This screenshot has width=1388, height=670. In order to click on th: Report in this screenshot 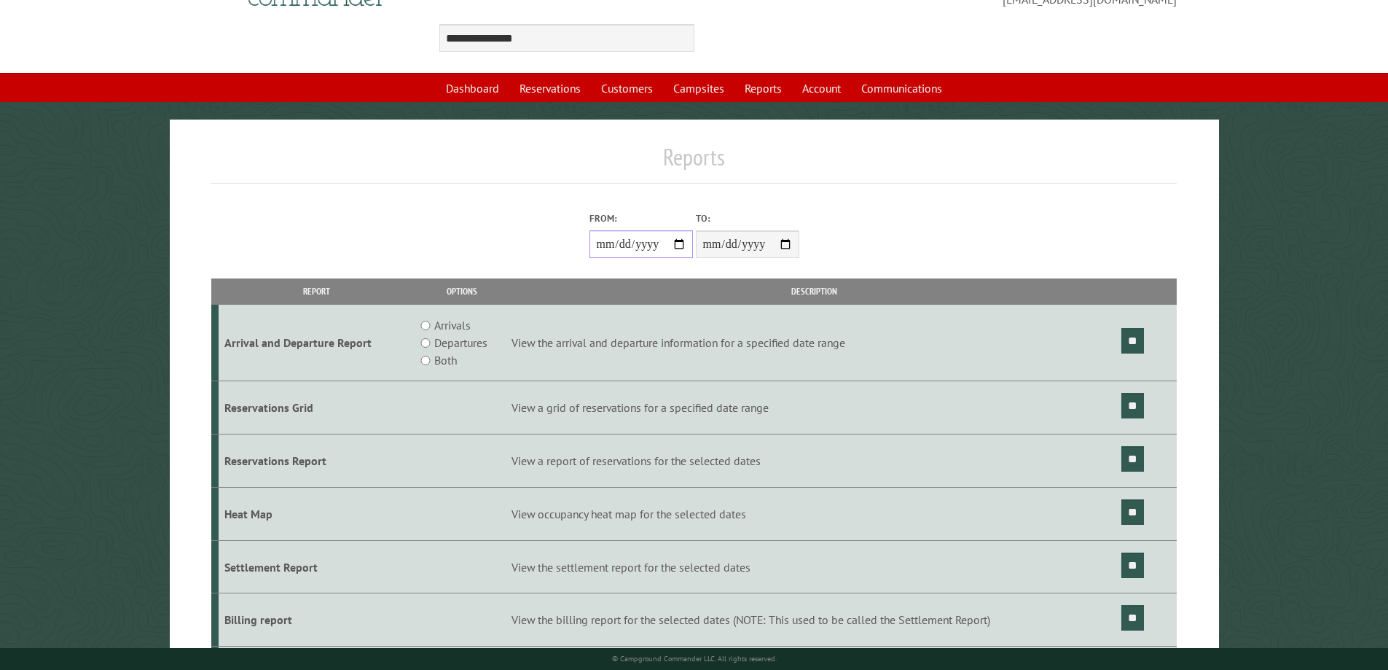, I will do `click(316, 291)`.